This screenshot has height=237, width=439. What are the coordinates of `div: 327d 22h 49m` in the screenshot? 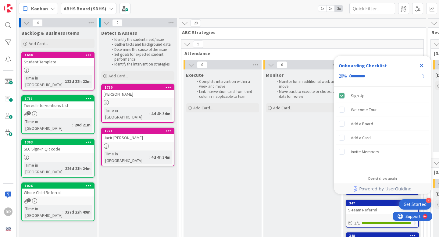 It's located at (78, 212).